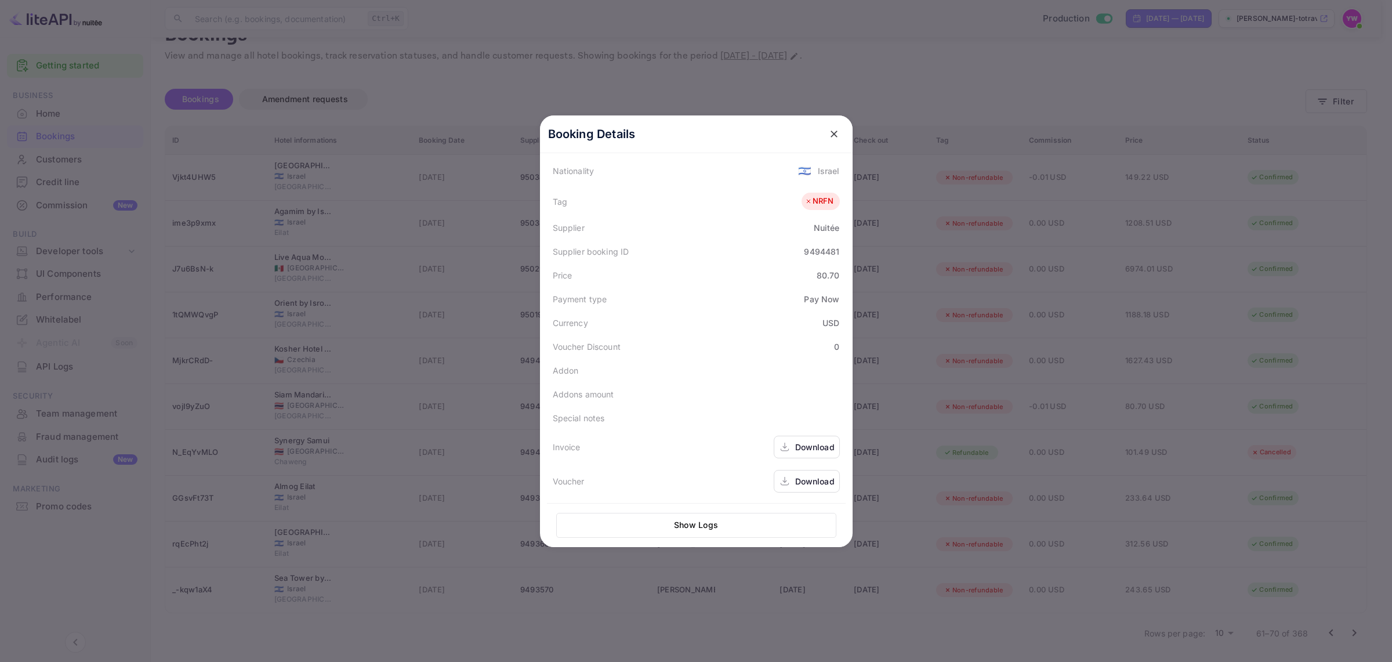 This screenshot has width=1392, height=662. Describe the element at coordinates (563, 275) in the screenshot. I see `div: Price` at that location.